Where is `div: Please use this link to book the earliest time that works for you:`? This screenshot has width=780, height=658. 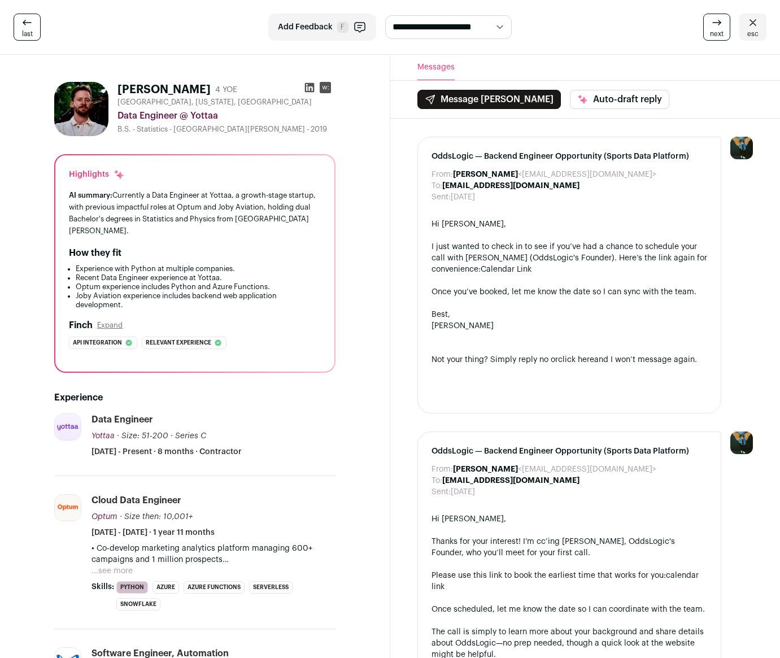 div: Please use this link to book the earliest time that works for you: is located at coordinates (569, 581).